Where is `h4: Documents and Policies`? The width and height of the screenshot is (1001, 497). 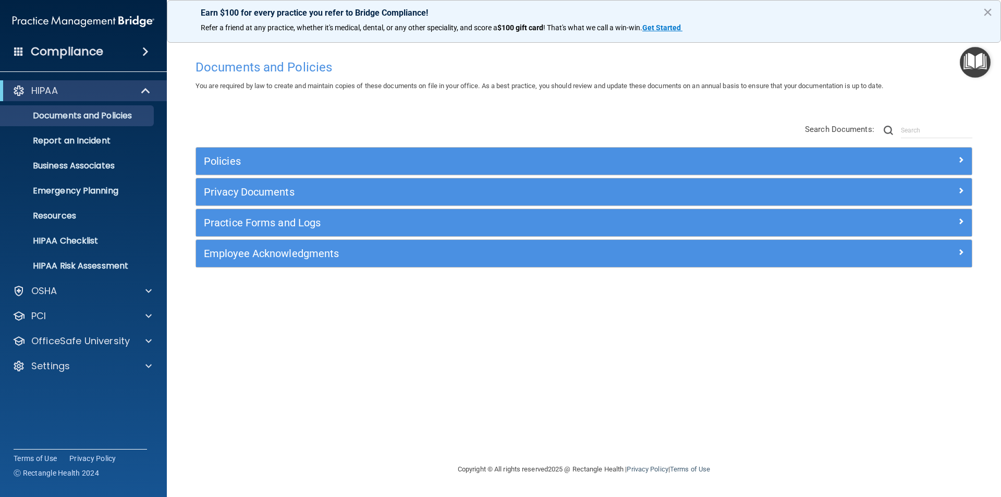
h4: Documents and Policies is located at coordinates (584, 67).